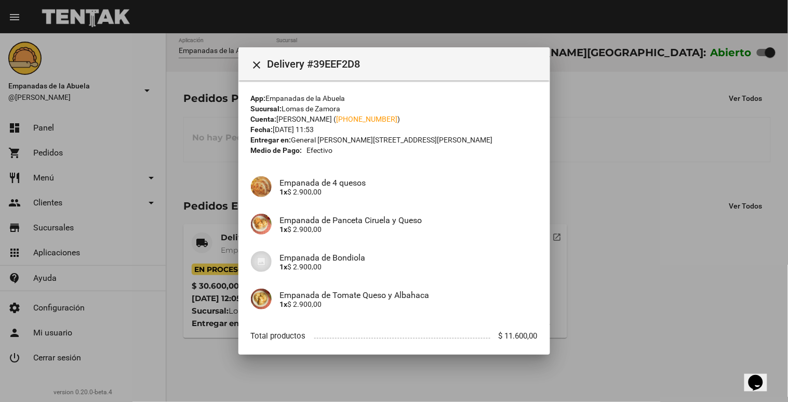  I want to click on li: Total productos $ 11.600,00, so click(394, 335).